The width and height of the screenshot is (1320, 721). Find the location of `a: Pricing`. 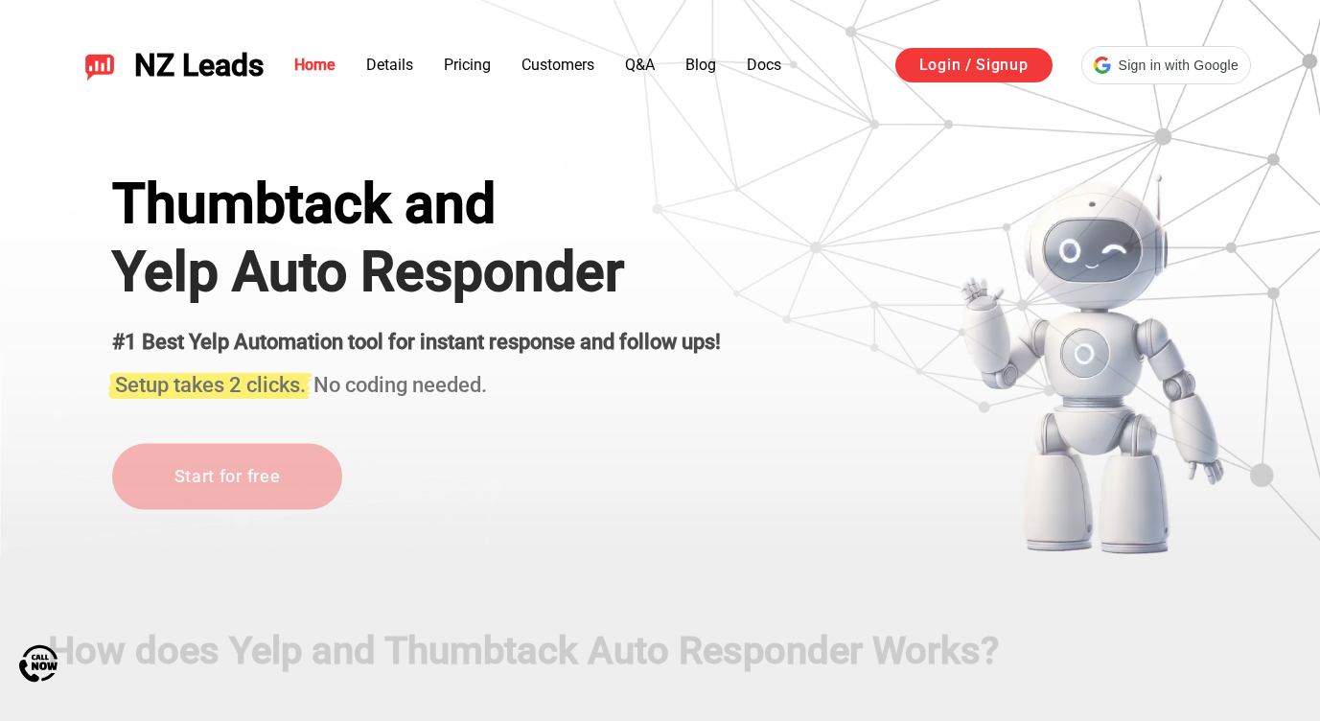

a: Pricing is located at coordinates (467, 64).